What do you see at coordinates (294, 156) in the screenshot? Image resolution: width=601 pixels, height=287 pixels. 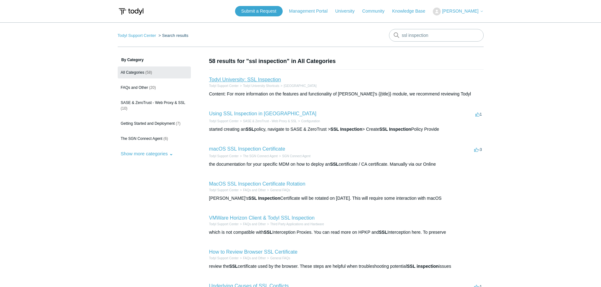 I see `li: SGN Connect Agent` at bounding box center [294, 156].